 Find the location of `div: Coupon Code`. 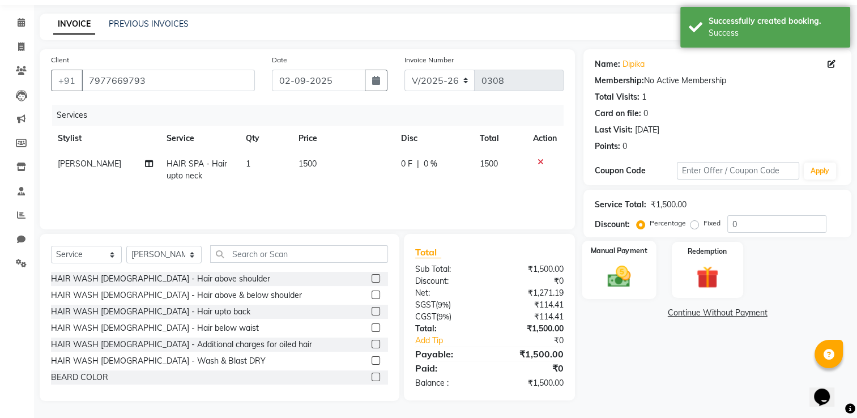

div: Coupon Code is located at coordinates (635, 170).